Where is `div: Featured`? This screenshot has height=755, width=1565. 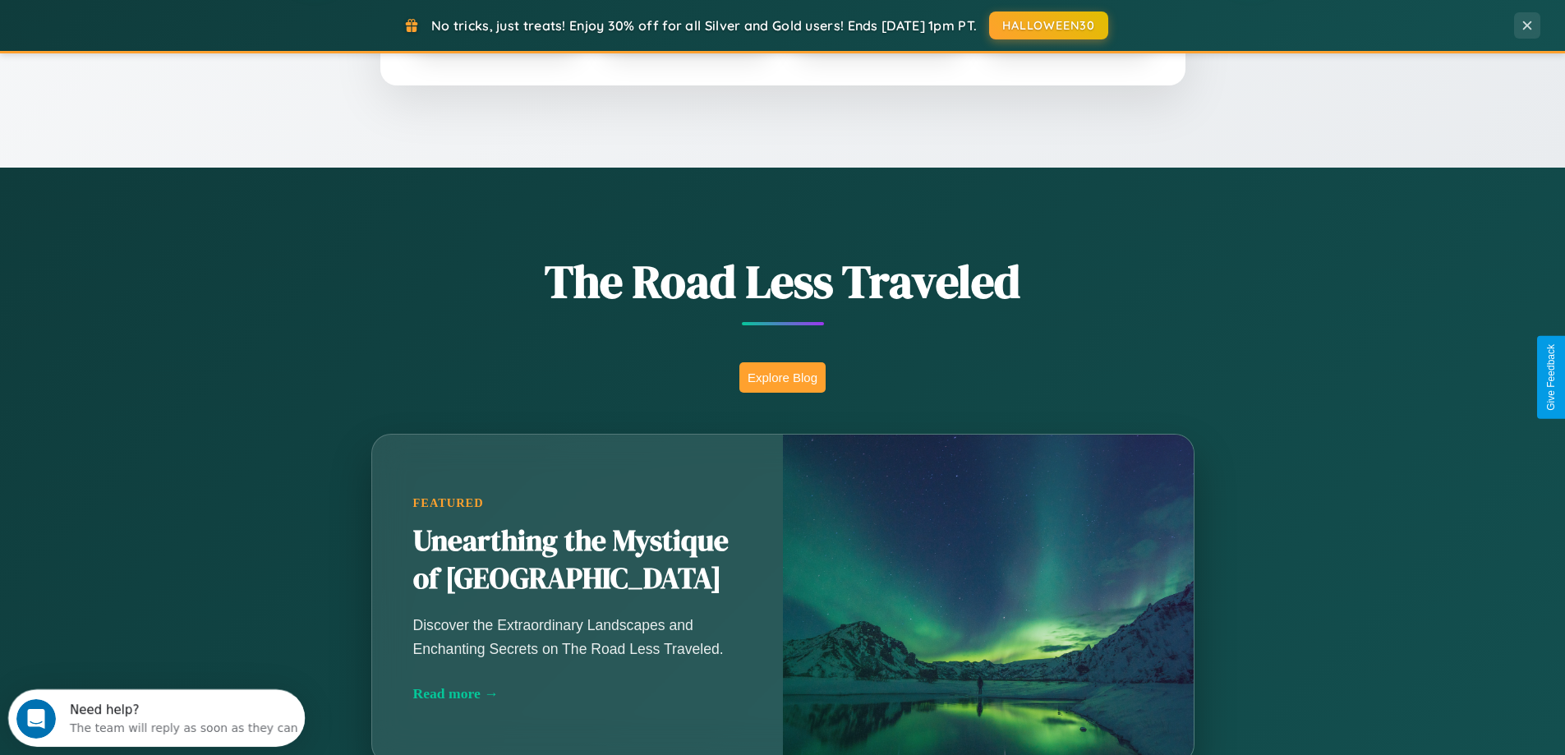 div: Featured is located at coordinates (578, 503).